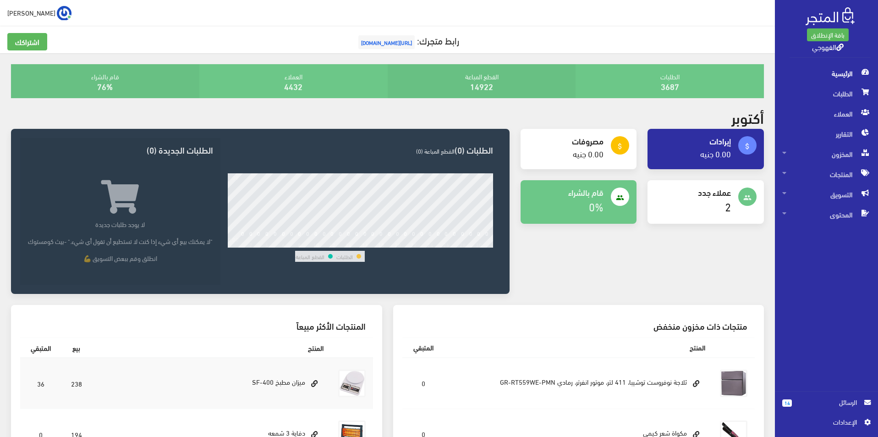 The height and width of the screenshot is (437, 878). What do you see at coordinates (670, 86) in the screenshot?
I see `a: 3687` at bounding box center [670, 86].